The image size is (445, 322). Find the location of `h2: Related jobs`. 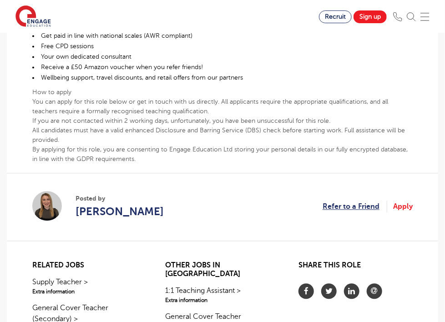

h2: Related jobs is located at coordinates (89, 265).